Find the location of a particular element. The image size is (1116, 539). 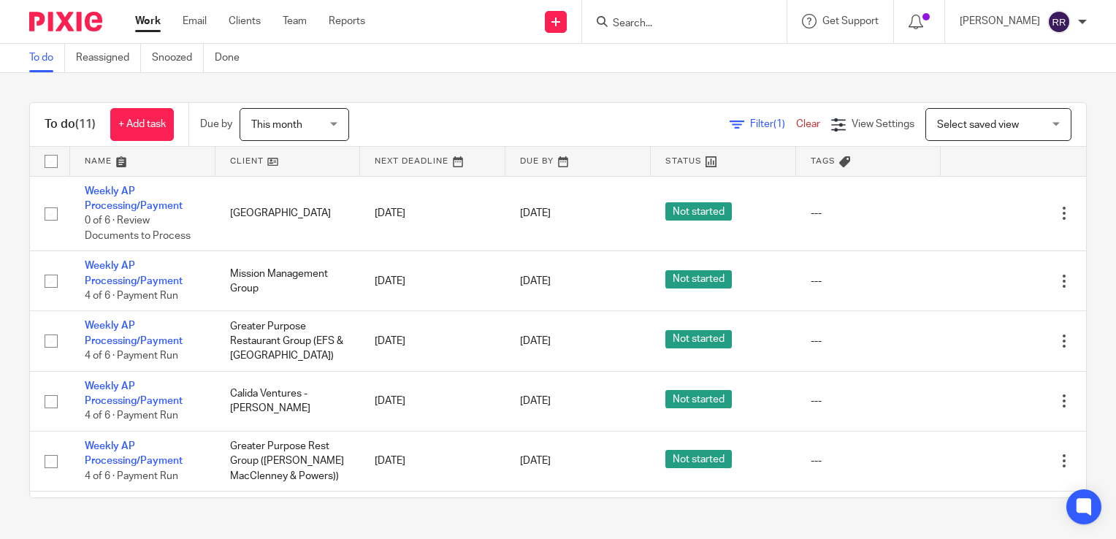

span: (11) is located at coordinates (85, 124).